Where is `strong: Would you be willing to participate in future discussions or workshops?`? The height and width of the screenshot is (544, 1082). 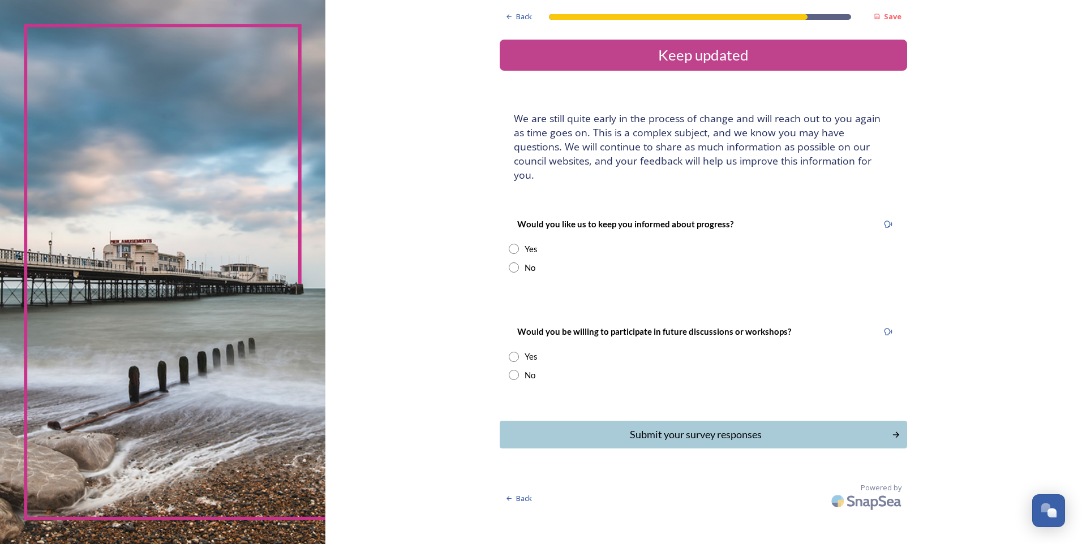 strong: Would you be willing to participate in future discussions or workshops? is located at coordinates (654, 332).